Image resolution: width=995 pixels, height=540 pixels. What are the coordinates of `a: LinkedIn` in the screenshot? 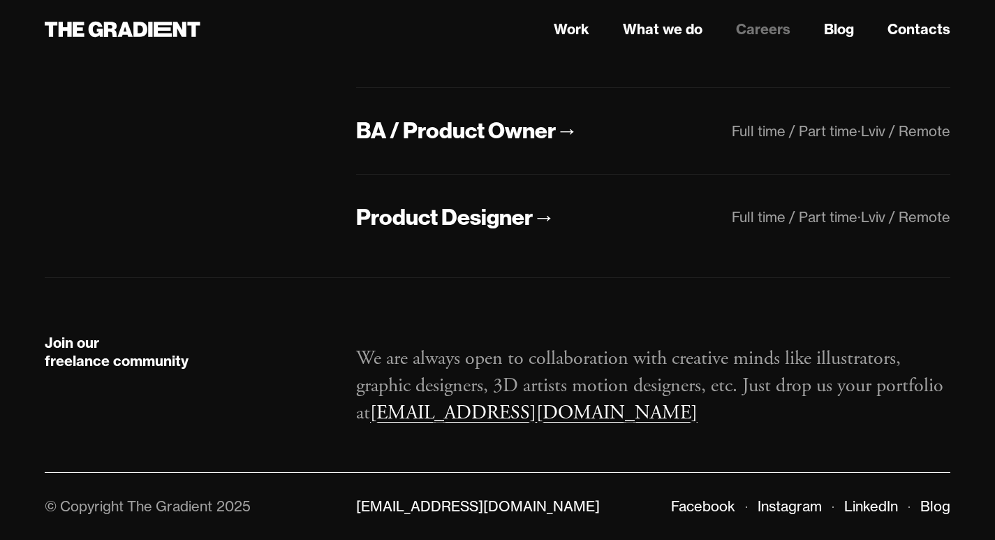 It's located at (871, 506).